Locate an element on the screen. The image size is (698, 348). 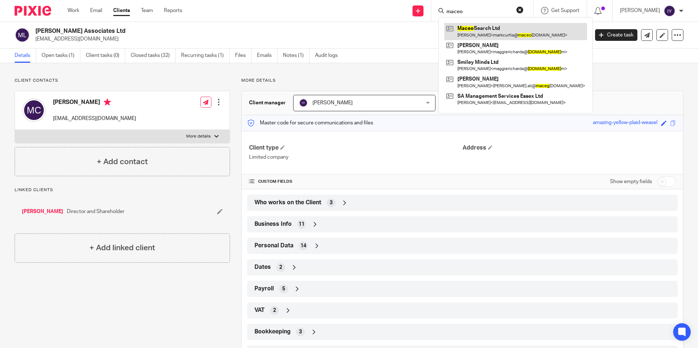
label: Show empty fields is located at coordinates (631, 182).